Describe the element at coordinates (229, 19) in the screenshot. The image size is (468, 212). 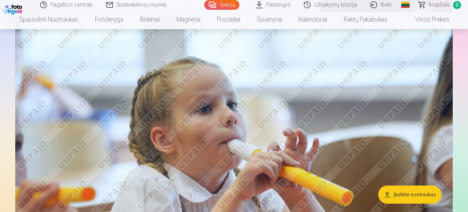
I see `a: Puodeliai` at that location.